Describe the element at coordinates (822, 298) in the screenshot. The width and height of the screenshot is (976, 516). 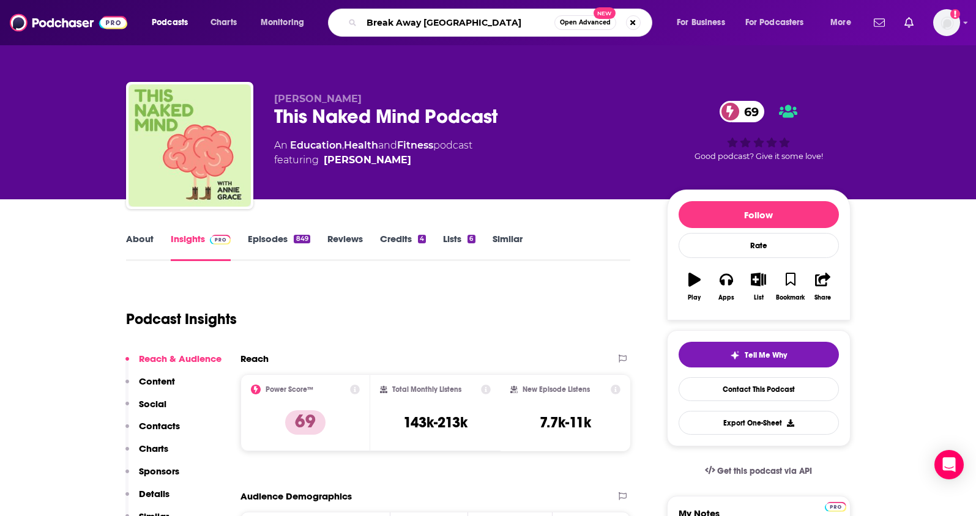
I see `div: Share` at that location.